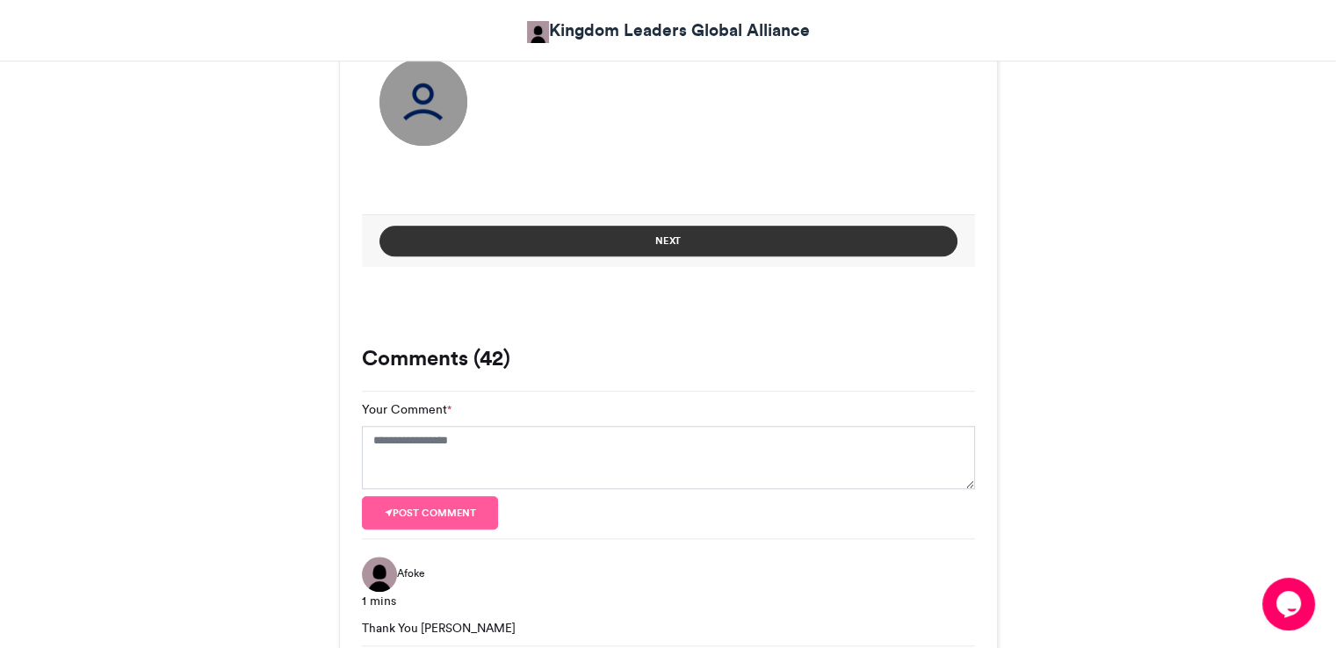 The width and height of the screenshot is (1336, 648). Describe the element at coordinates (411, 574) in the screenshot. I see `span: Afoke` at that location.